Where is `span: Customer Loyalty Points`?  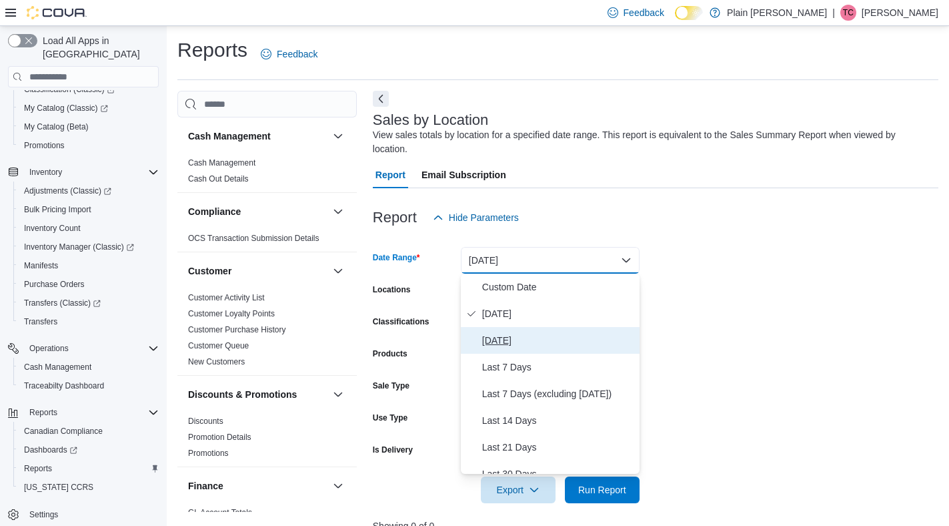 span: Customer Loyalty Points is located at coordinates (231, 313).